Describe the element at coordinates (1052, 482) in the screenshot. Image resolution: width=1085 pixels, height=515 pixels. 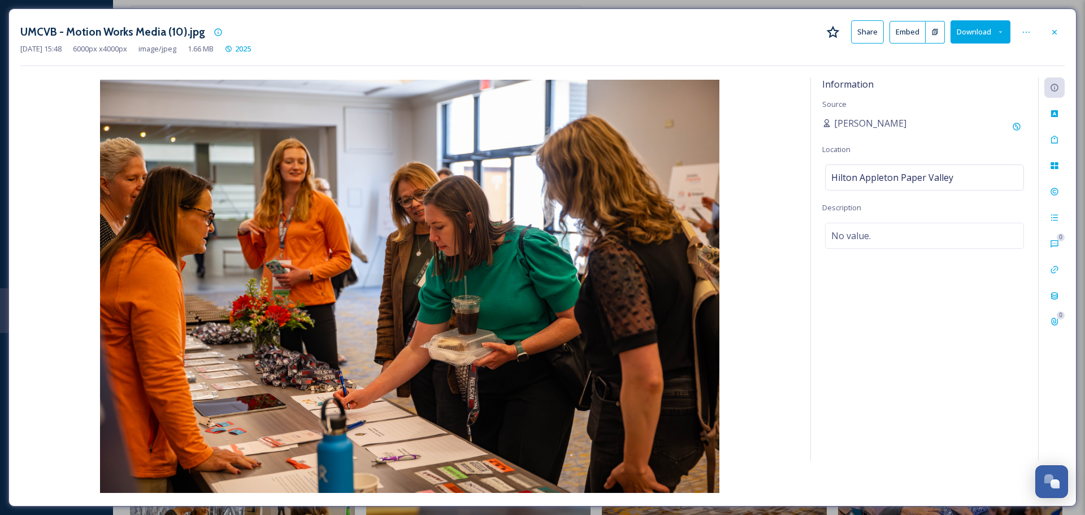
I see `button: Open Chat` at that location.